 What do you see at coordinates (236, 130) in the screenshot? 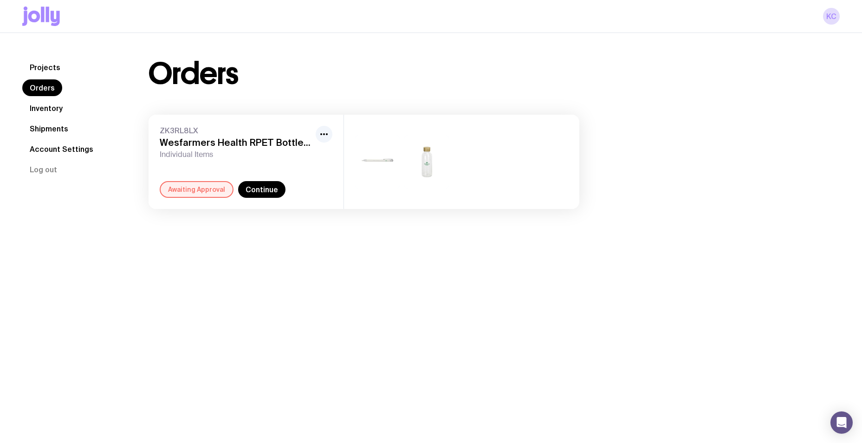
I see `span: ZK3RL8LX` at bounding box center [236, 130].